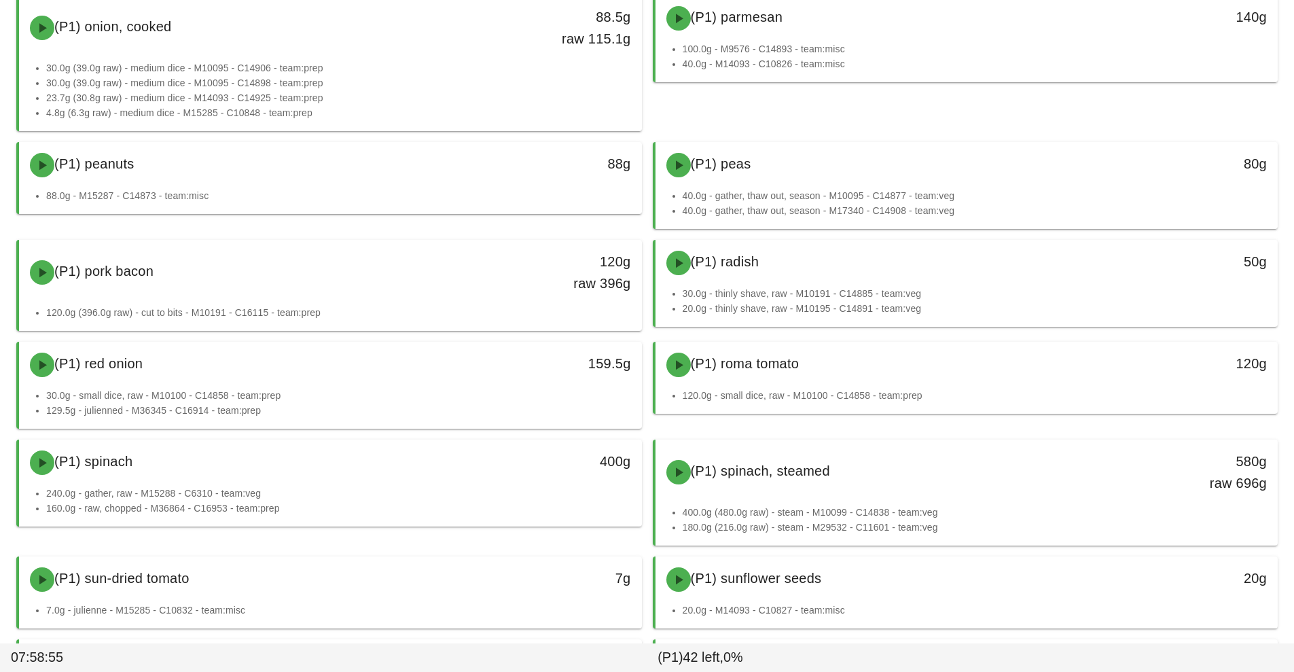 The width and height of the screenshot is (1294, 672). I want to click on div: 400g, so click(561, 461).